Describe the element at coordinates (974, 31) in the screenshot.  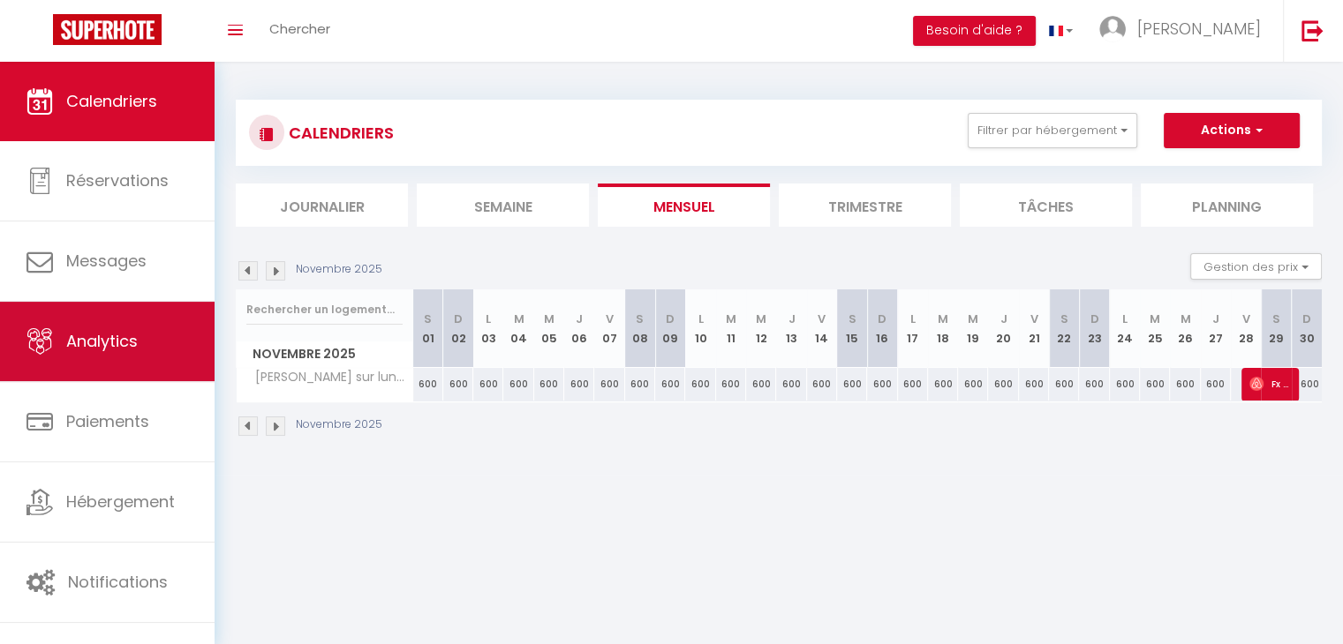
I see `button: Besoin d'aide ?` at that location.